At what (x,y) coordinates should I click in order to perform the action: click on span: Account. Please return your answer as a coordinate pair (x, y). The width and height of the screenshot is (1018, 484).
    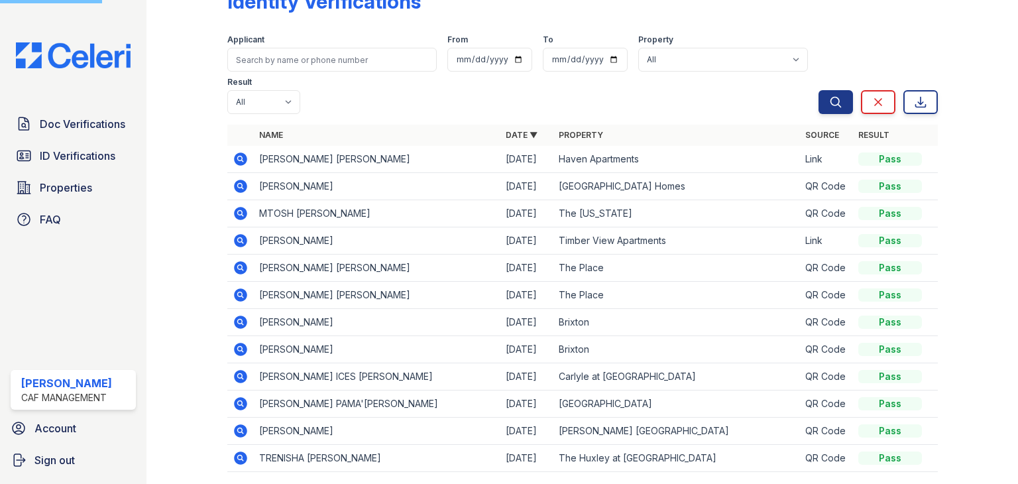
    Looking at the image, I should click on (55, 428).